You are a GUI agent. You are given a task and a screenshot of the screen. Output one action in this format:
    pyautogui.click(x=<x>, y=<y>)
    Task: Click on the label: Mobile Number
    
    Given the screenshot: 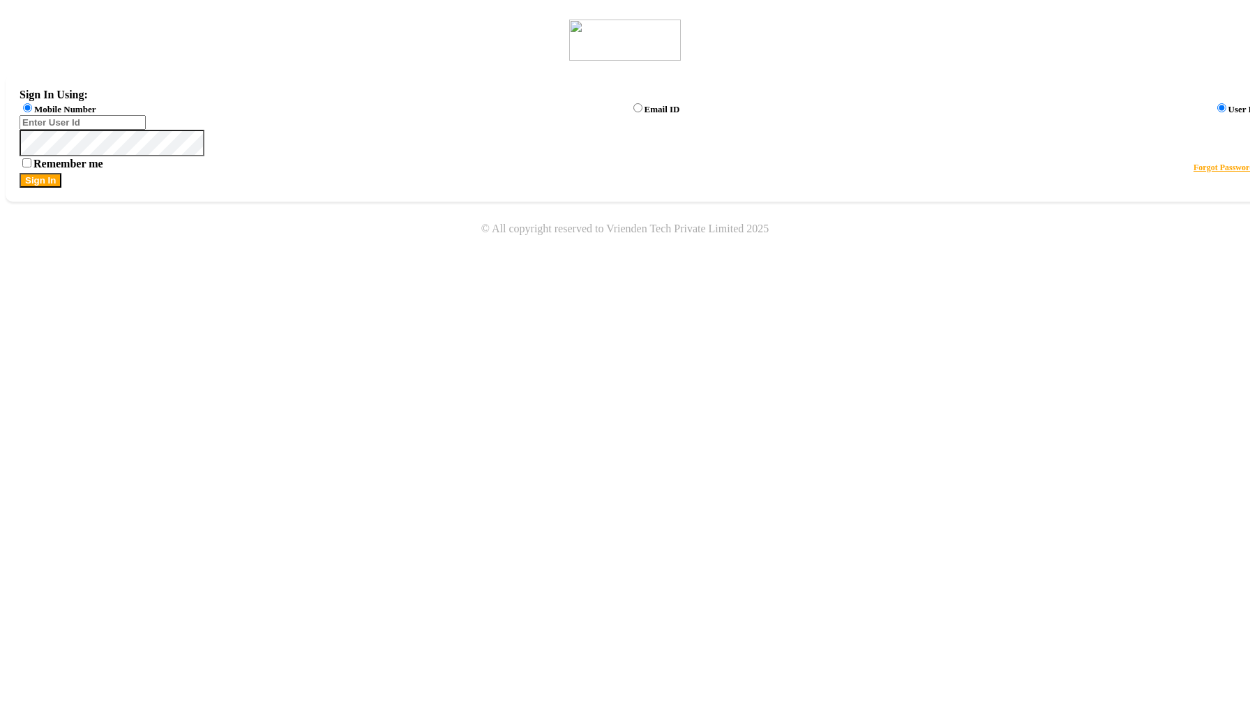 What is the action you would take?
    pyautogui.click(x=65, y=109)
    